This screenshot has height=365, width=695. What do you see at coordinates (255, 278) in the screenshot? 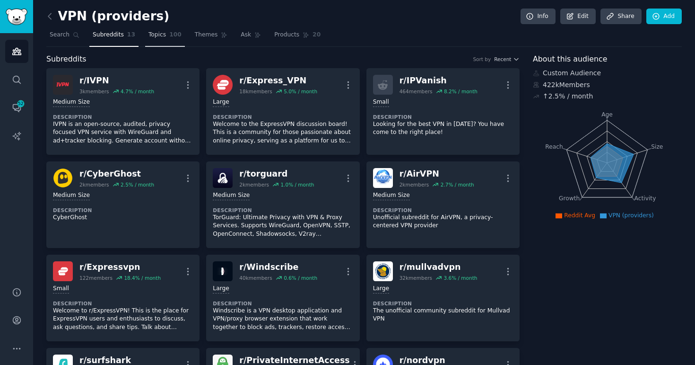
I see `div: 40k members` at bounding box center [255, 278].